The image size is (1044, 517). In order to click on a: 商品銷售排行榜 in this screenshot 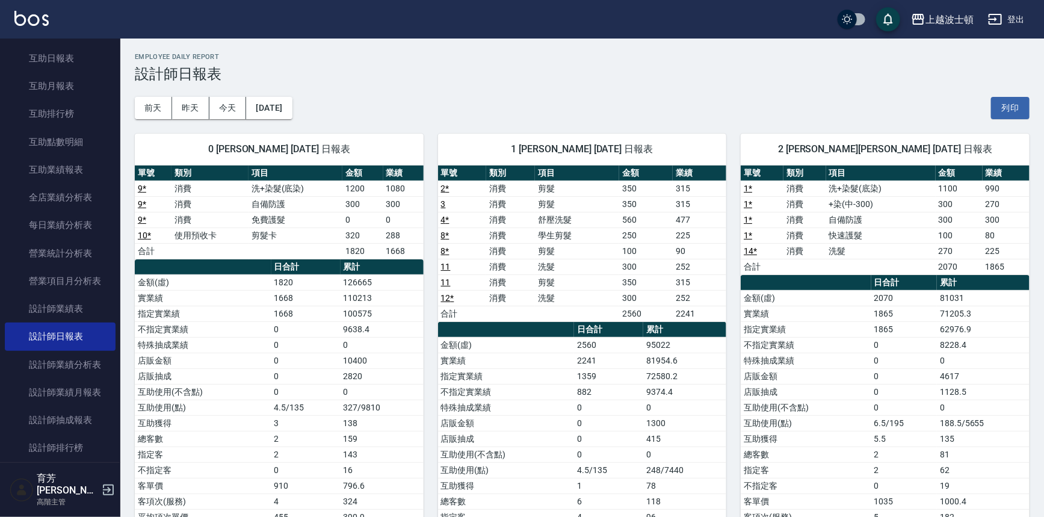, I will do `click(60, 476)`.